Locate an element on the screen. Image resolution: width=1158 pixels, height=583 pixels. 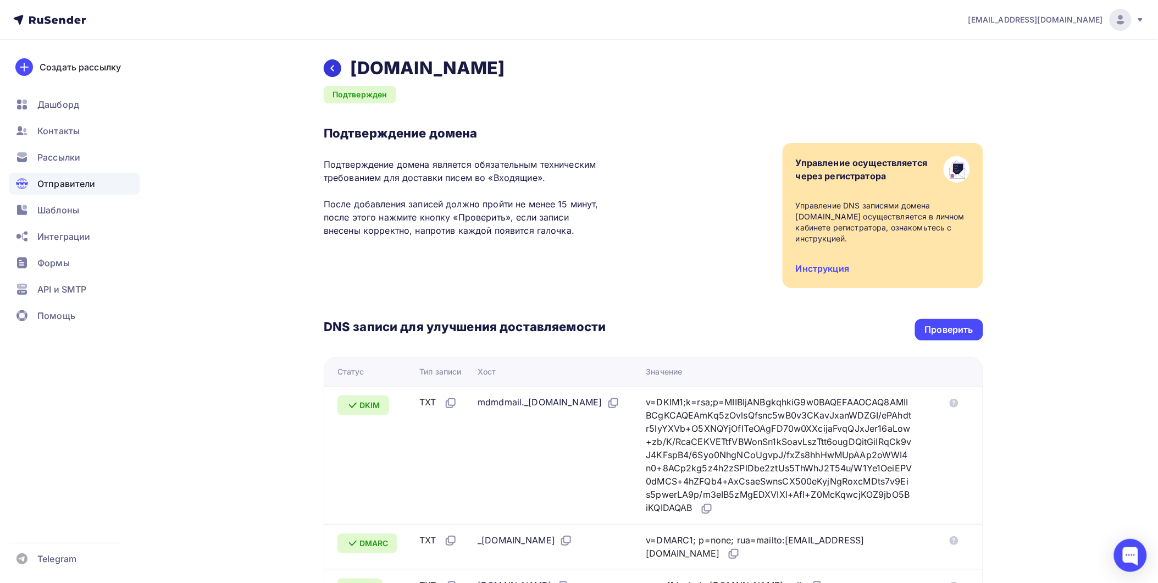
span: Интеграции is located at coordinates (64, 236).